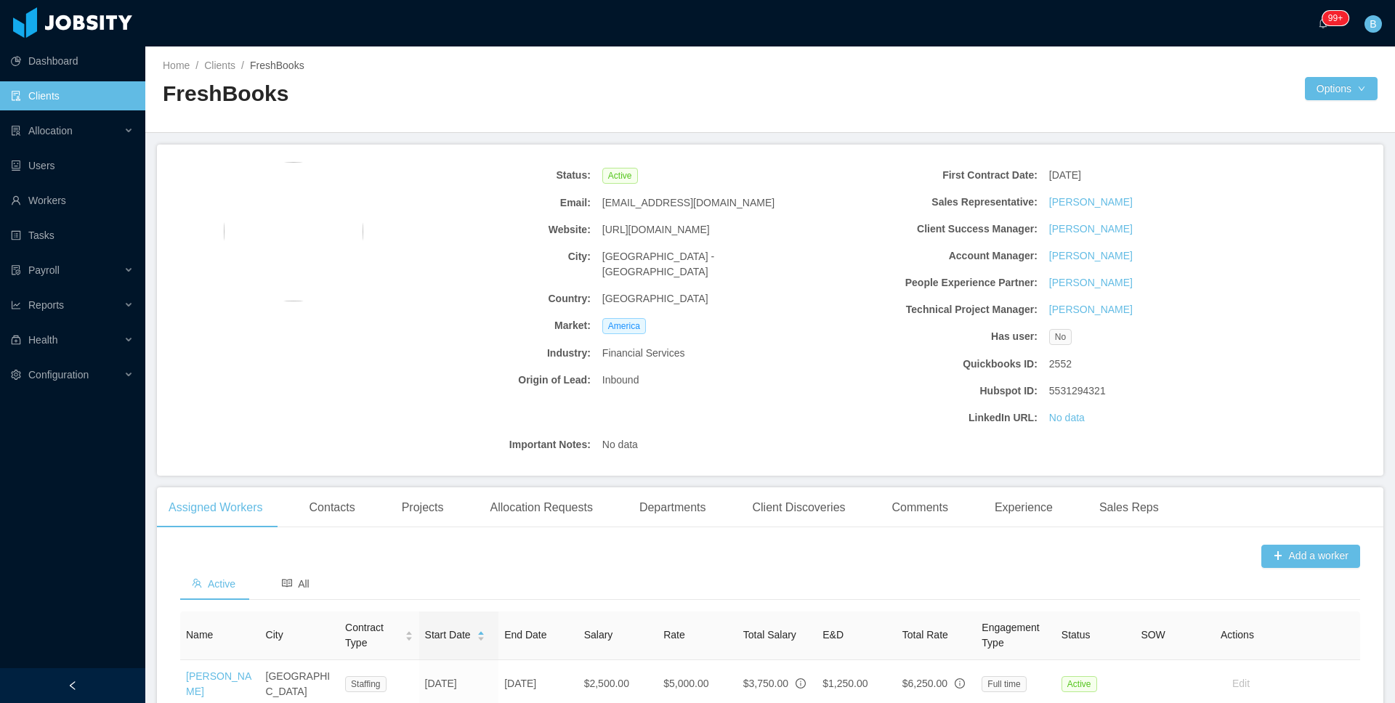 The height and width of the screenshot is (703, 1395). Describe the element at coordinates (58, 375) in the screenshot. I see `span: Configuration` at that location.